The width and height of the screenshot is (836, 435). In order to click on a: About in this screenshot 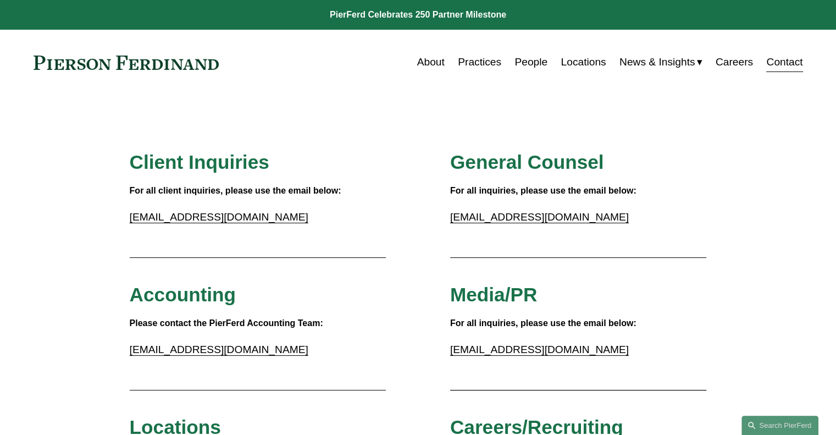, I will do `click(431, 62)`.